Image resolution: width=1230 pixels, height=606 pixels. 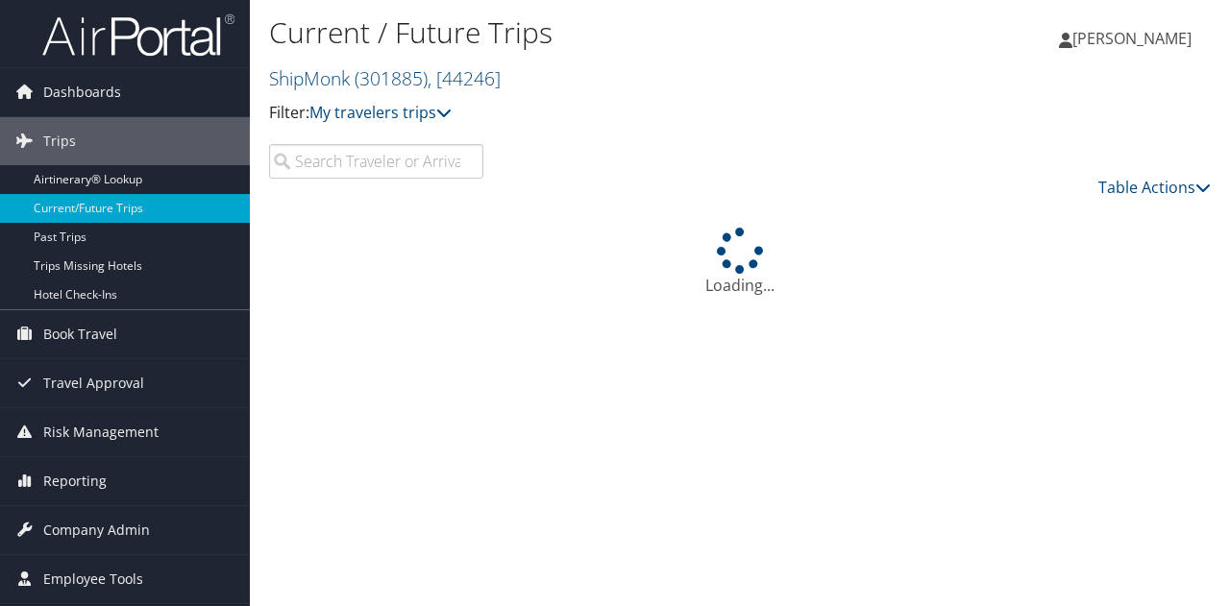 I want to click on span: Trips, so click(x=60, y=141).